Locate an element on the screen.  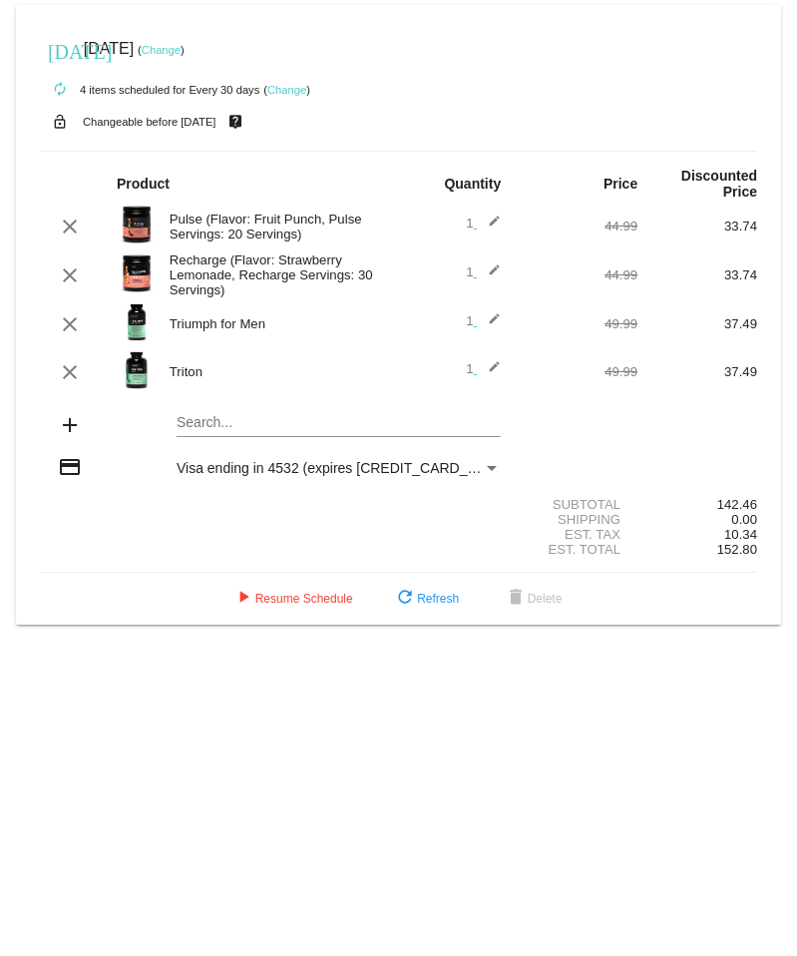
mat-icon: live_help is located at coordinates (236, 122).